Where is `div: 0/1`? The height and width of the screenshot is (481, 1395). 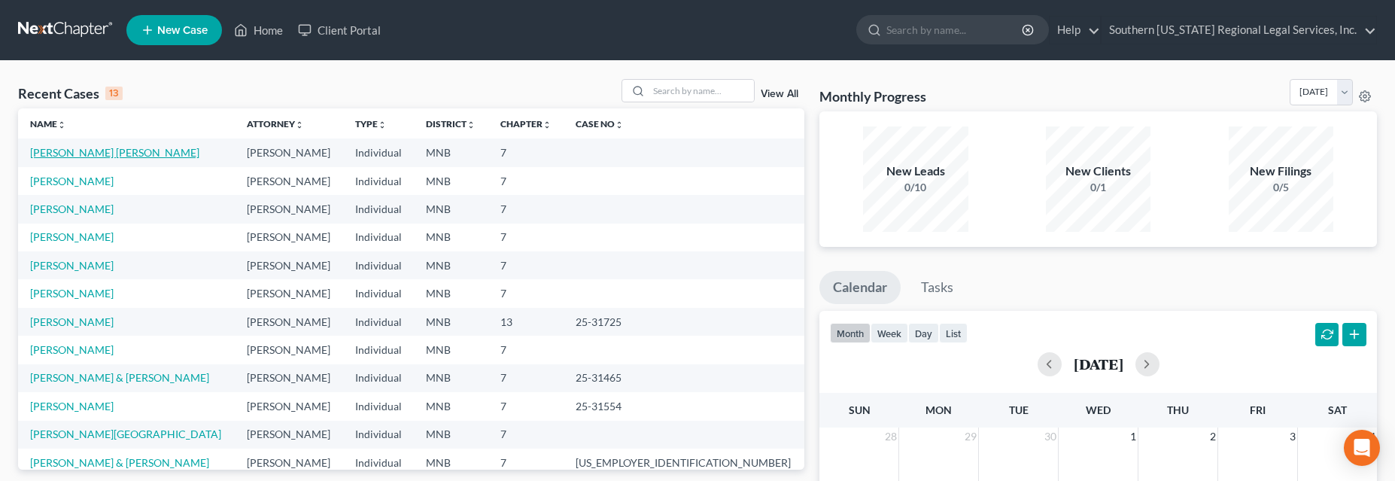
div: 0/1 is located at coordinates (1098, 187).